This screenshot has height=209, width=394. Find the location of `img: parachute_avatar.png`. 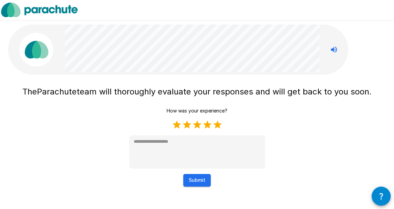

img: parachute_avatar.png is located at coordinates (36, 50).